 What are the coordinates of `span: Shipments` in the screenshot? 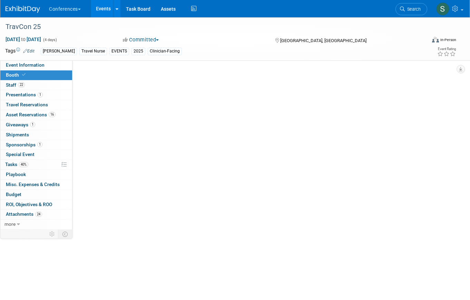 It's located at (17, 135).